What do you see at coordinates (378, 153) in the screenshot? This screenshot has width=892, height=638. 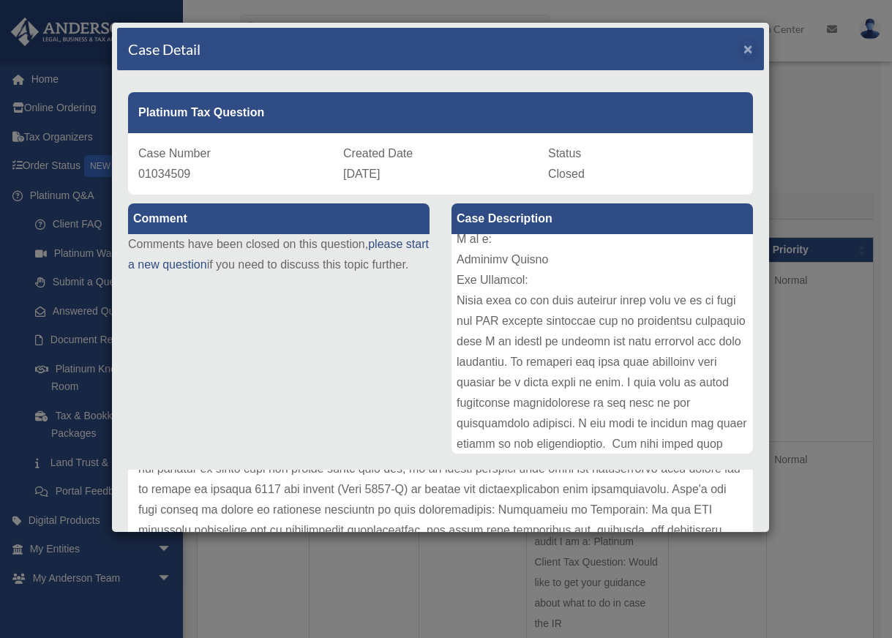 I see `span: Created Date` at bounding box center [378, 153].